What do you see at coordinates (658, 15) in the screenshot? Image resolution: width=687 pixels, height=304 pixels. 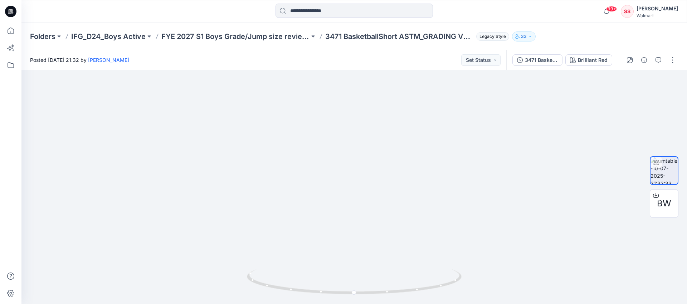 I see `div: Walmart` at bounding box center [658, 15].